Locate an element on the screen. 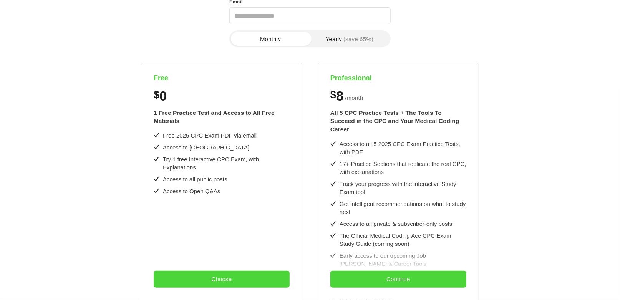 The width and height of the screenshot is (620, 300). span: 8 is located at coordinates (339, 96).